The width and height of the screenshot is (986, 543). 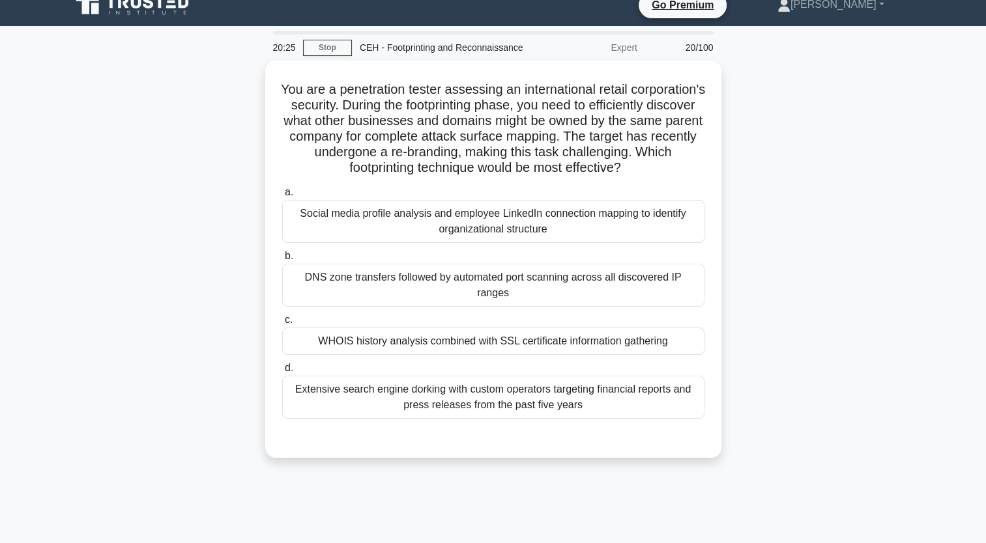 I want to click on span: b., so click(x=289, y=255).